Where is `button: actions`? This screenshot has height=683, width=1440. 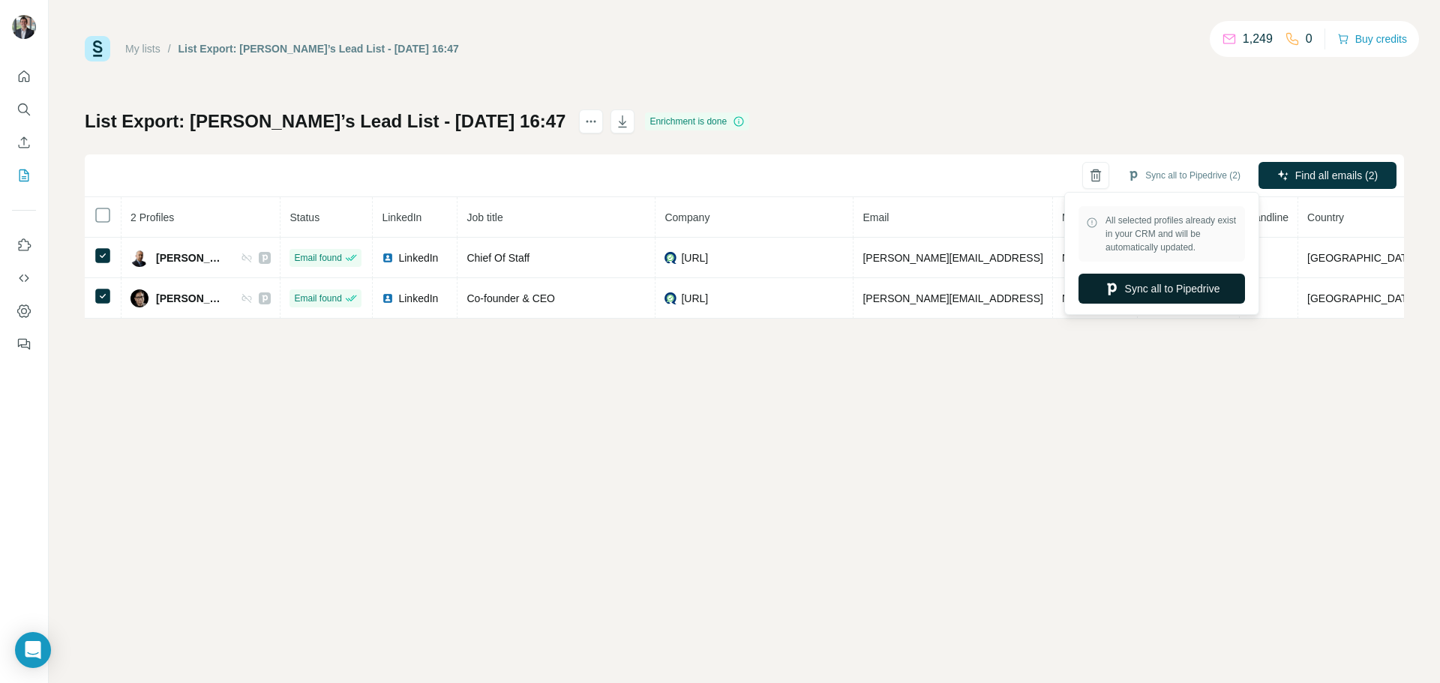
button: actions is located at coordinates (591, 121).